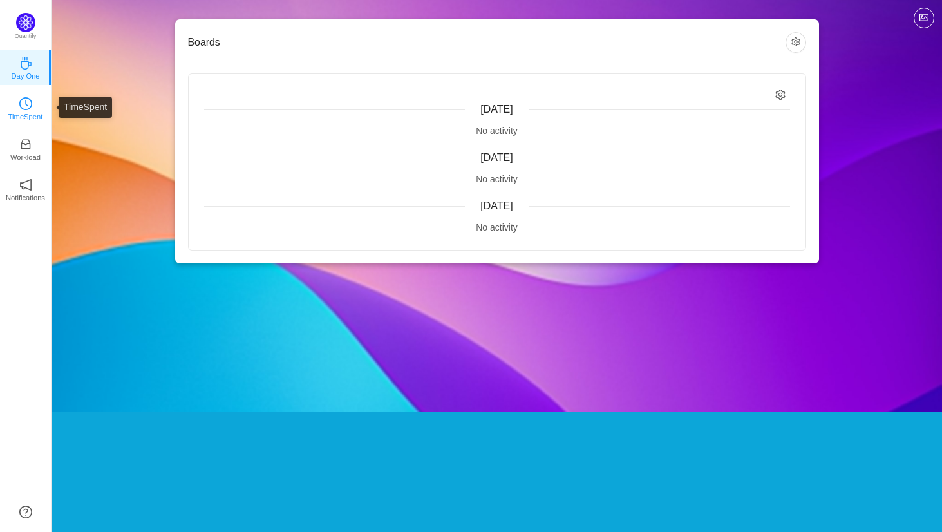  I want to click on i: icon: coffee, so click(26, 63).